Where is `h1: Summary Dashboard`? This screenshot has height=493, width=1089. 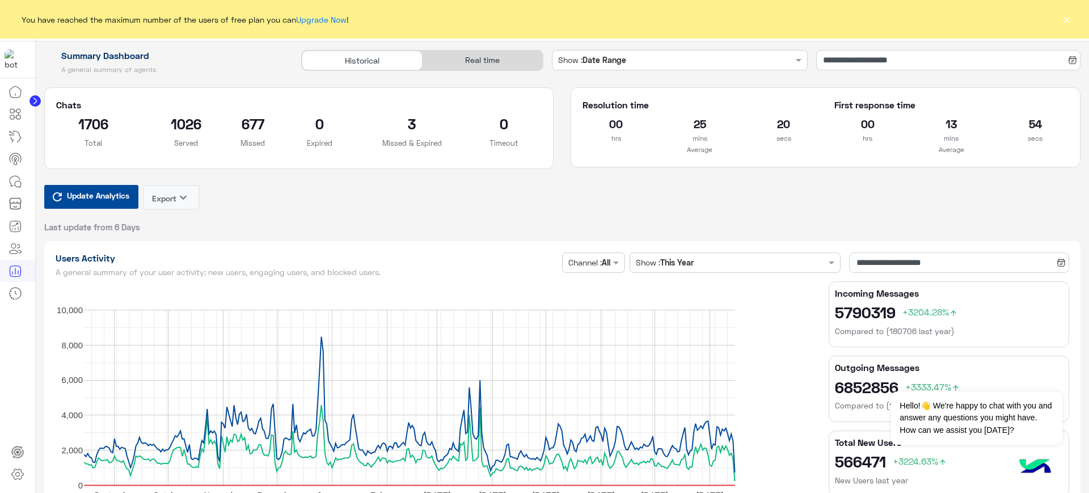
h1: Summary Dashboard is located at coordinates (166, 56).